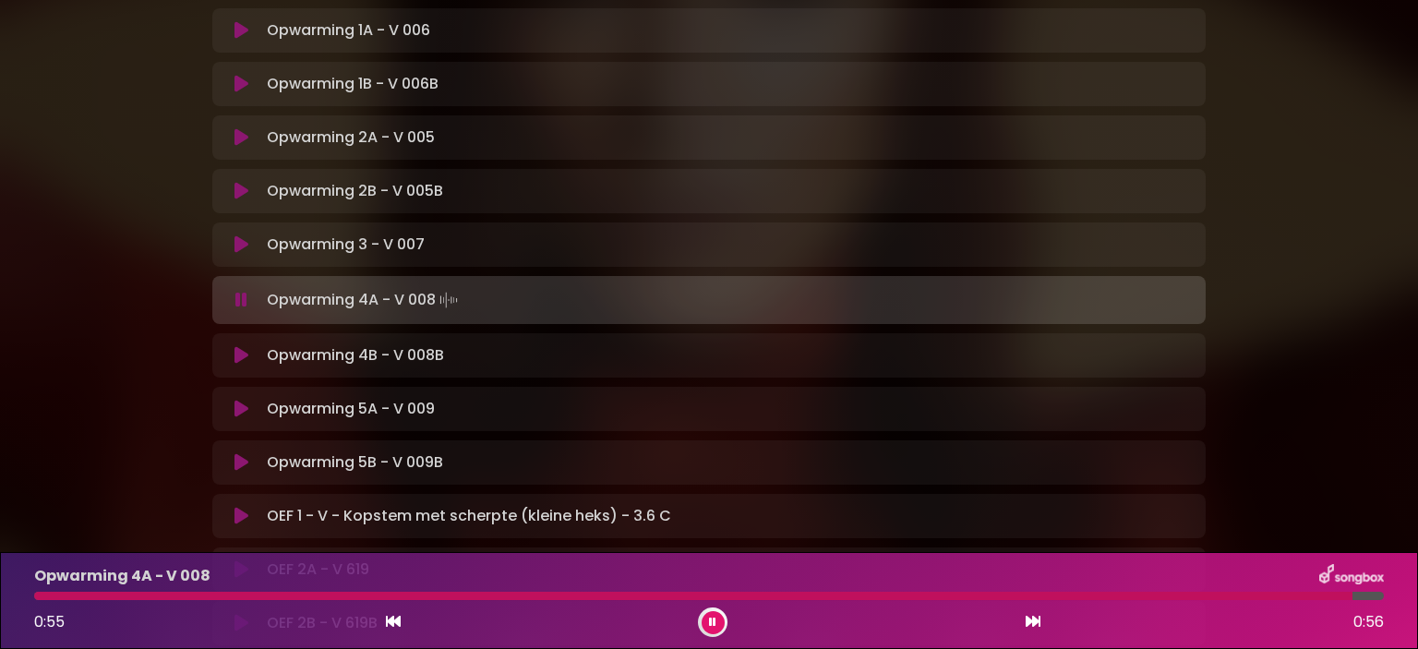  I want to click on p: Opwarming 3 - V 007, so click(345, 245).